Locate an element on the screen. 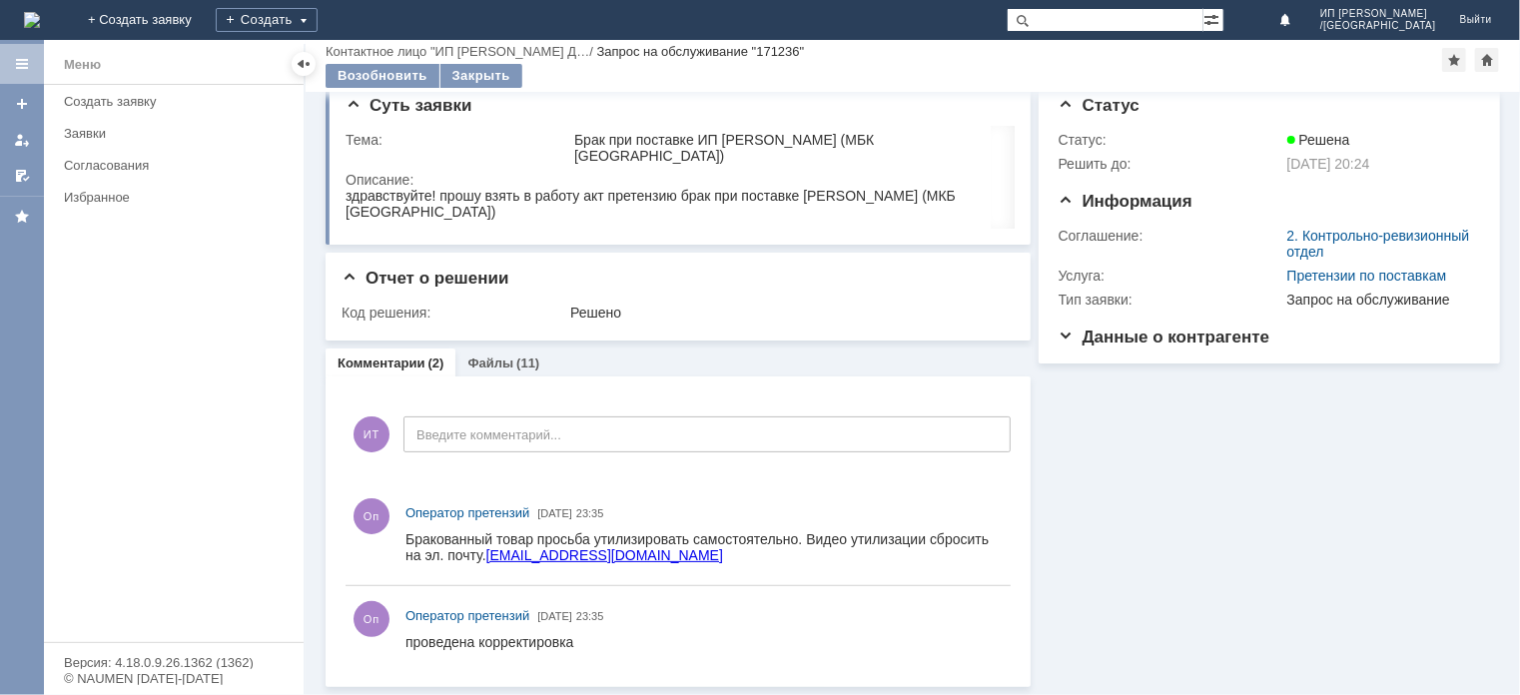 The image size is (1520, 695). div: Скрыть меню is located at coordinates (304, 64).